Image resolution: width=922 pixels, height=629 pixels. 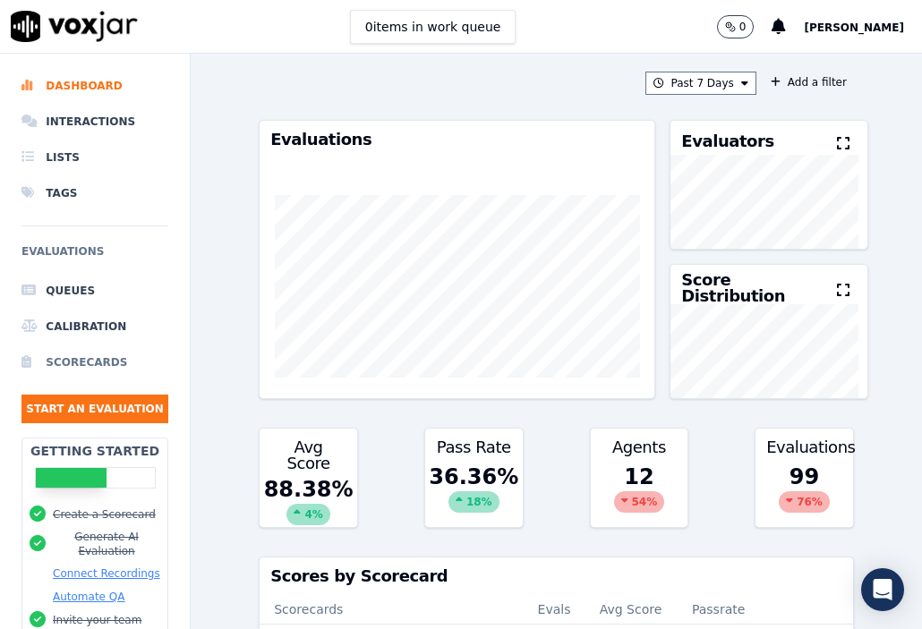 I want to click on h3: Pass Rate, so click(x=474, y=448).